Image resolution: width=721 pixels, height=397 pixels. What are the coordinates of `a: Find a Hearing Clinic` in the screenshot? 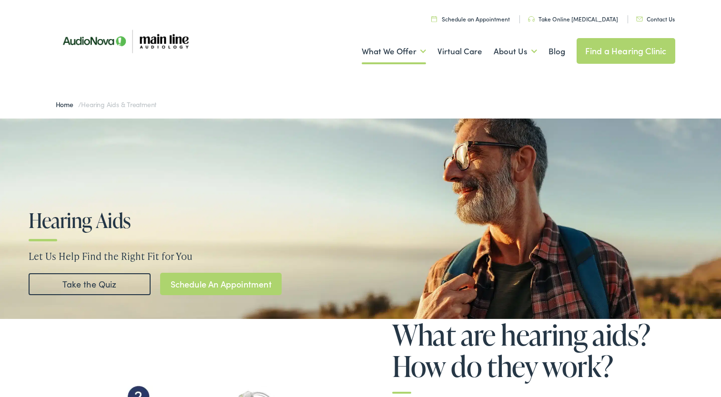 It's located at (626, 51).